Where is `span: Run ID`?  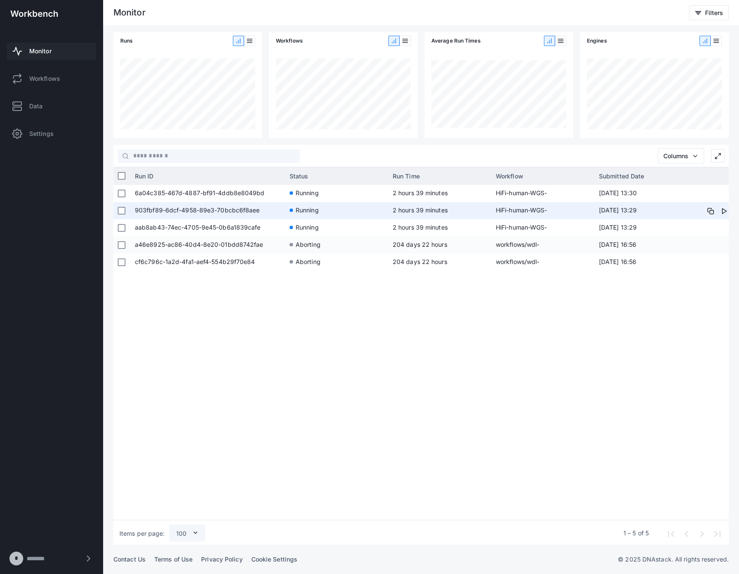 span: Run ID is located at coordinates (144, 176).